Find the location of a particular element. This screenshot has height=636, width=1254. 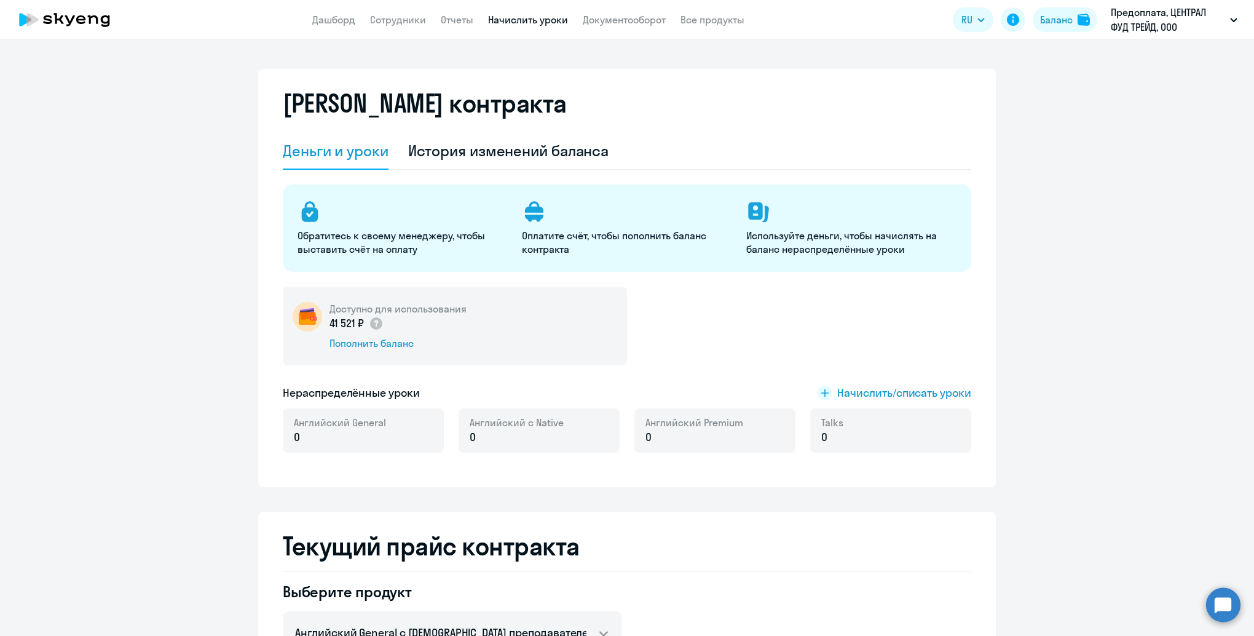

p: Предоплата, ЦЕНТРАЛ ФУД ТРЕЙД, ООО is located at coordinates (1168, 20).